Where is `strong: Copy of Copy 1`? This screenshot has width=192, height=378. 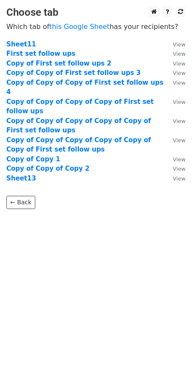
strong: Copy of Copy 1 is located at coordinates (33, 159).